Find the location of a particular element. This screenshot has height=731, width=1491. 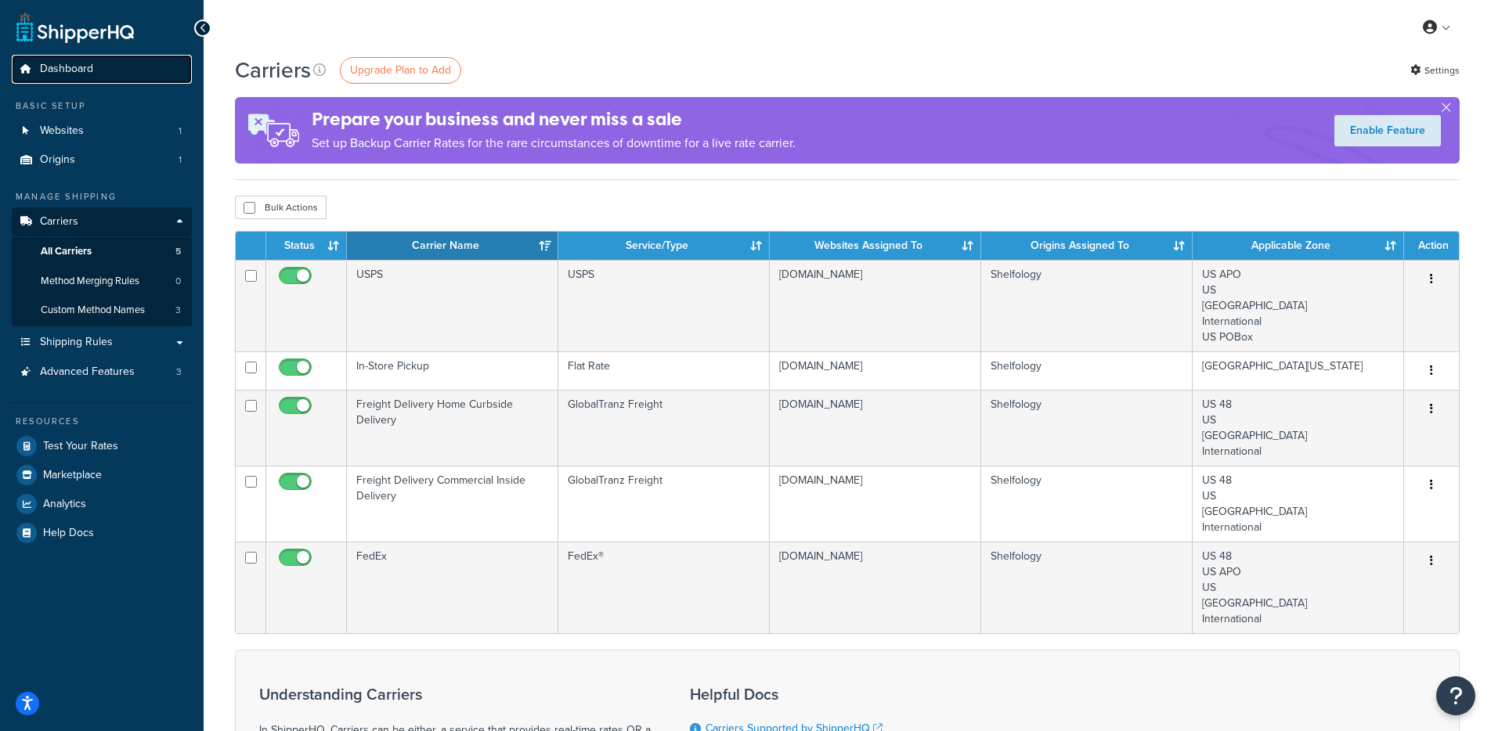

li: All Carriers is located at coordinates (102, 251).